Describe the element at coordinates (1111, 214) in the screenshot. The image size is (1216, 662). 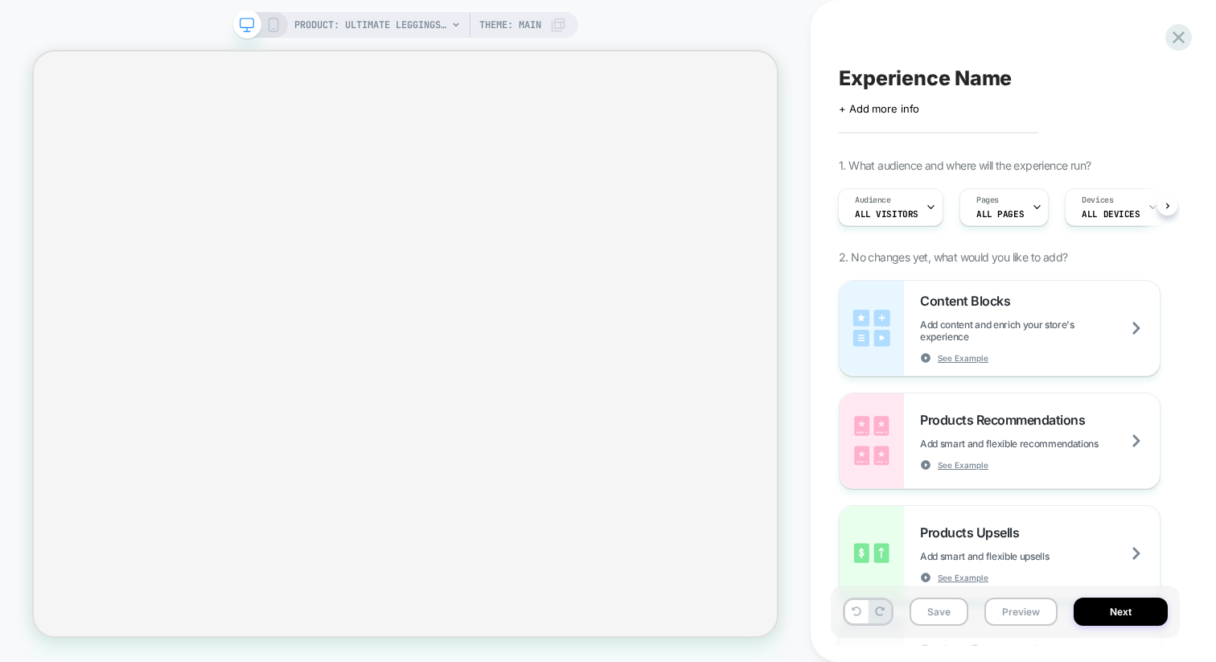
I see `span: ALL DEVICES` at that location.